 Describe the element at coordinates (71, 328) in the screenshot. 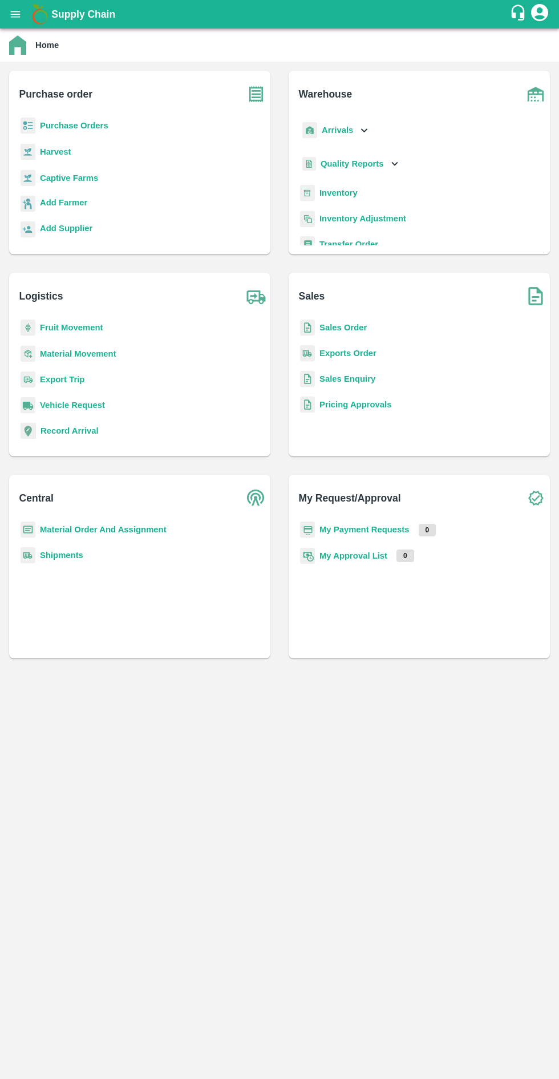

I see `a: Fruit Movement` at that location.